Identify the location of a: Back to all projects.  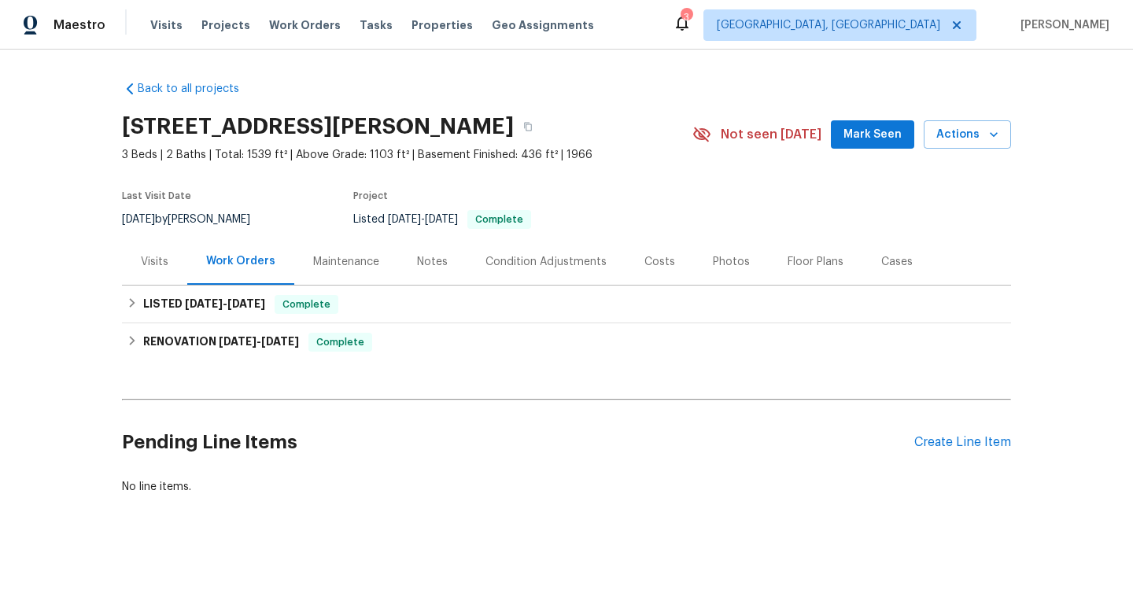
(197, 89).